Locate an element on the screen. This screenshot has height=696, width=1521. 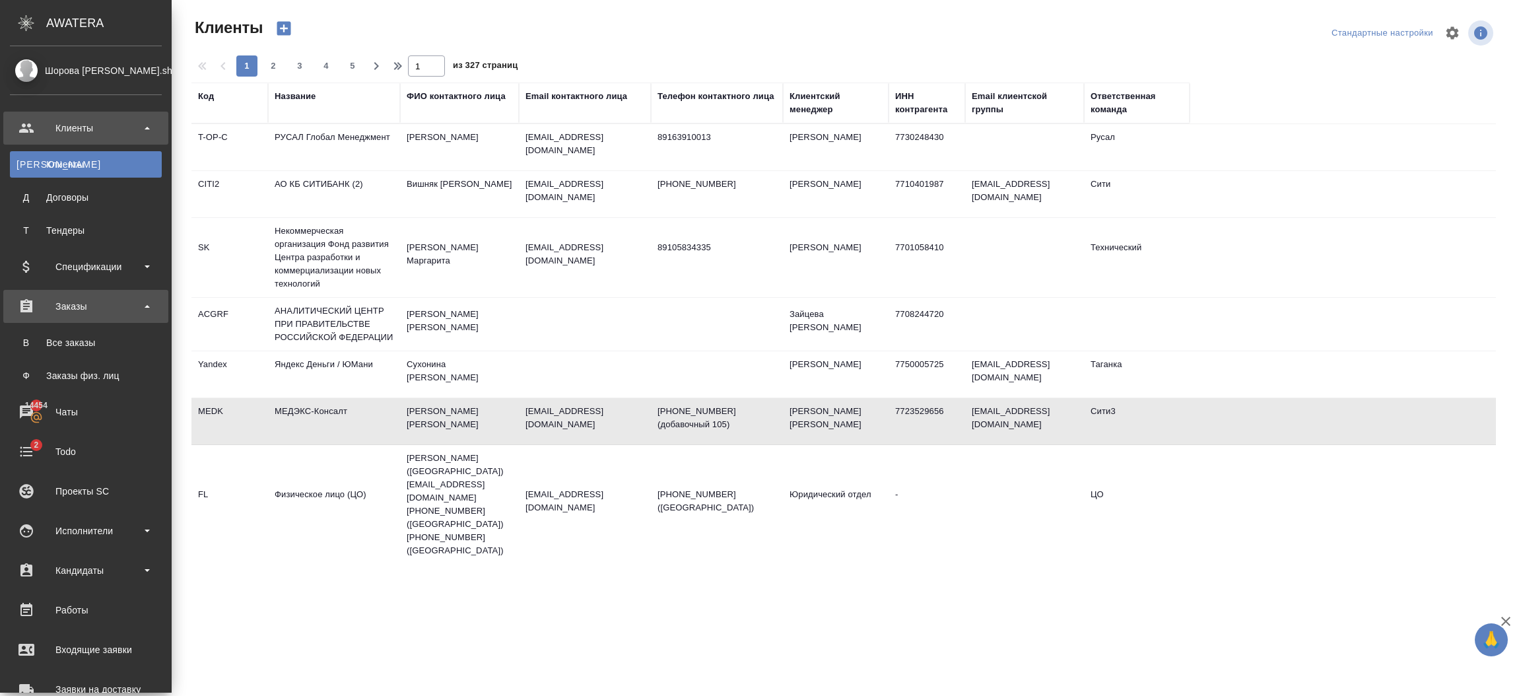
div: Спецификации is located at coordinates (86, 267).